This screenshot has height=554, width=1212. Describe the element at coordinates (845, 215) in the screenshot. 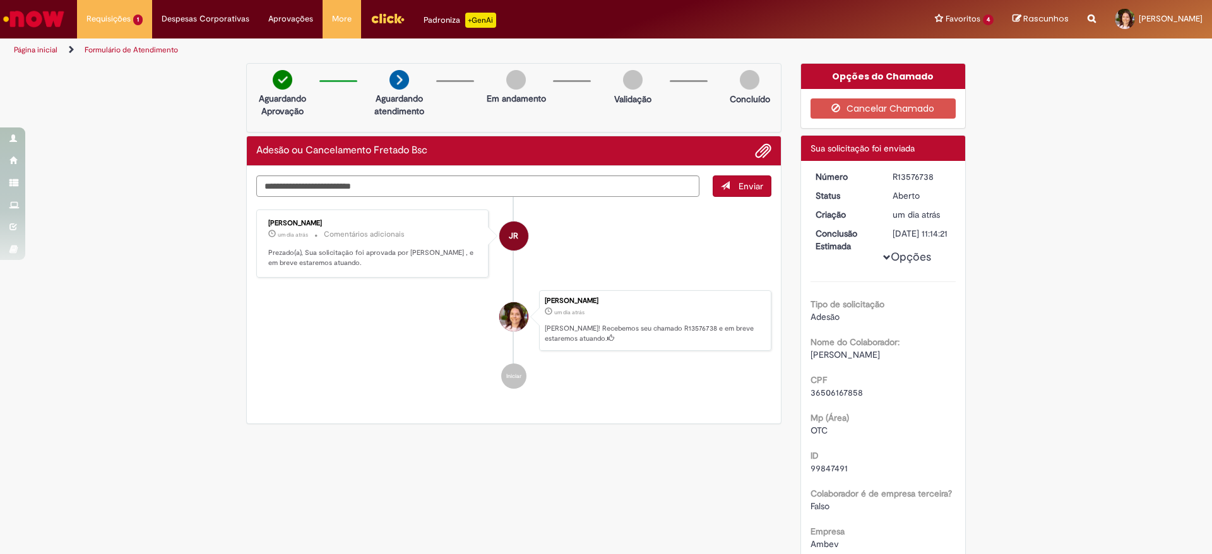

I see `dt: Criação` at that location.